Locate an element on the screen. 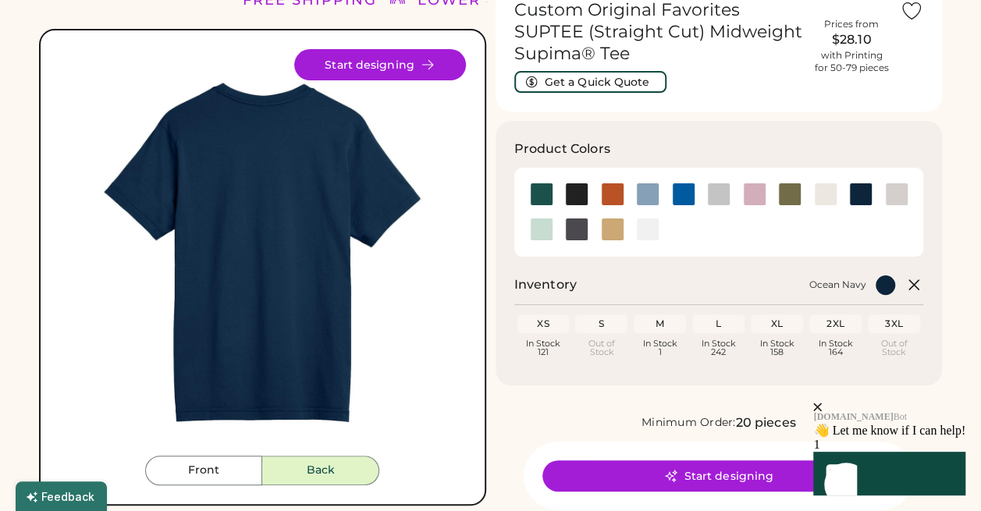 This screenshot has width=981, height=511. div: Ocean Navy is located at coordinates (837, 285).